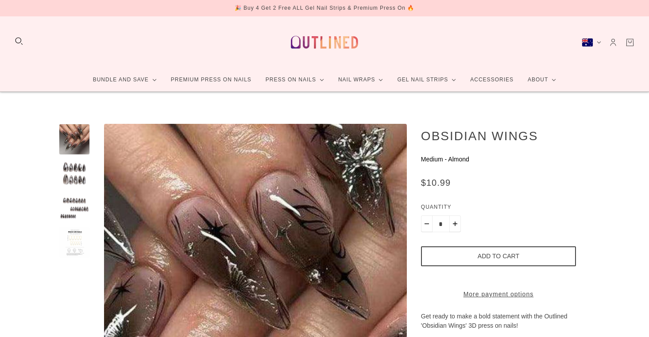  Describe the element at coordinates (324, 42) in the screenshot. I see `a: Outlined` at that location.